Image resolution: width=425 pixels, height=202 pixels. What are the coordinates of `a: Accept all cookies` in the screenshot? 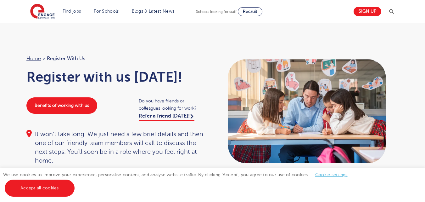 It's located at (40, 188).